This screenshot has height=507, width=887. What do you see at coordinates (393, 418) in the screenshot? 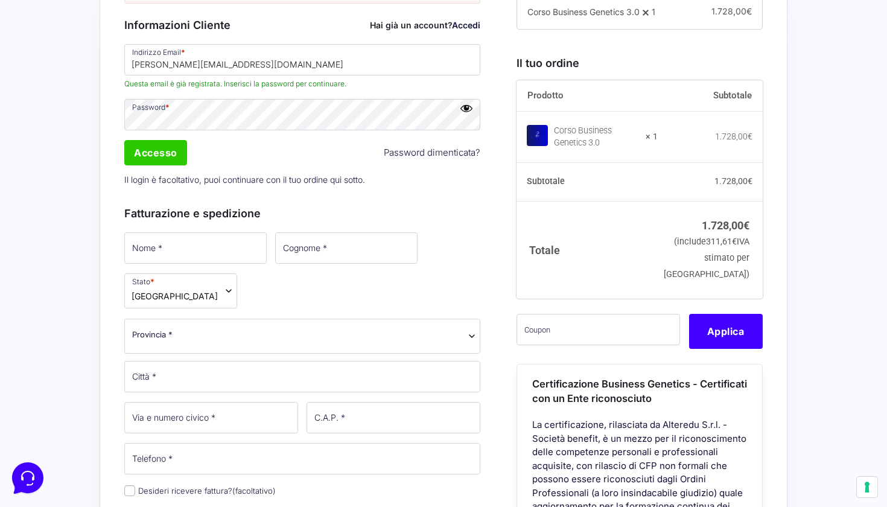
I see `input: C.A.P. *` at bounding box center [393, 418].